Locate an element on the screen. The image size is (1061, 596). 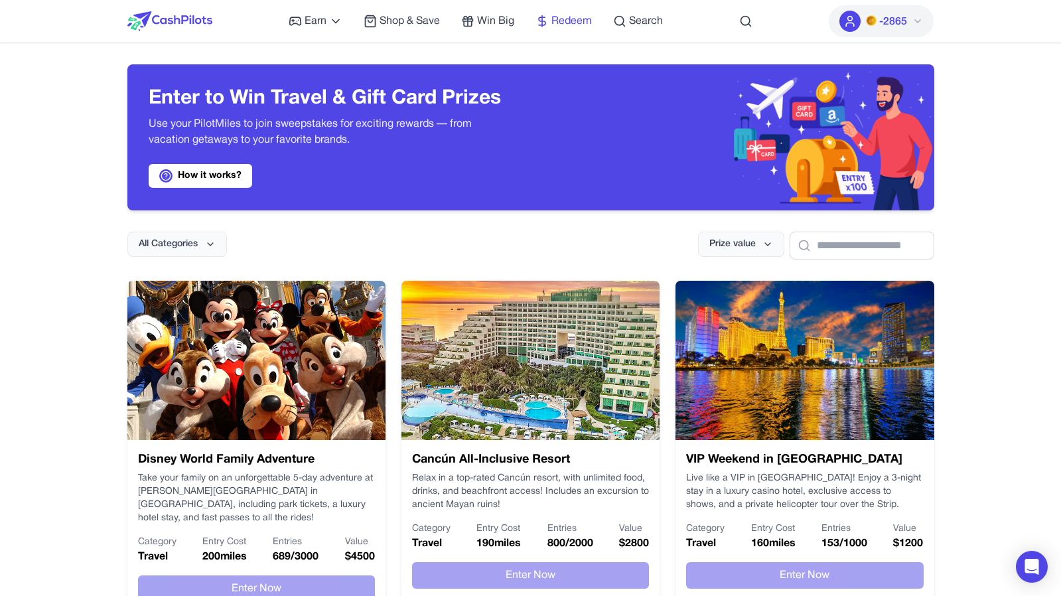
span: Shop & Save is located at coordinates (409, 21).